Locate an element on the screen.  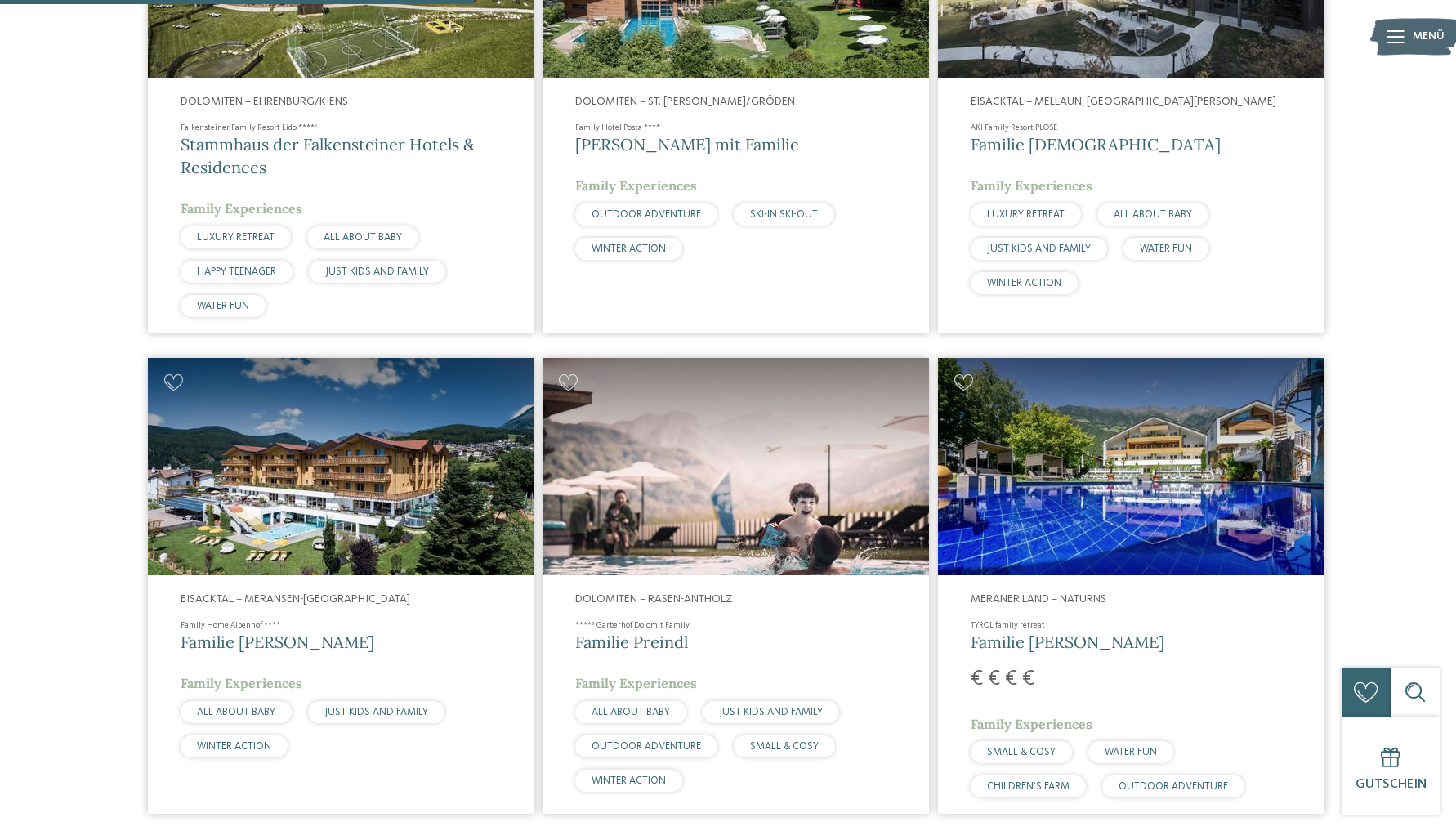
span: Stammhaus der Falkensteiner Hotels & Residences is located at coordinates (328, 155).